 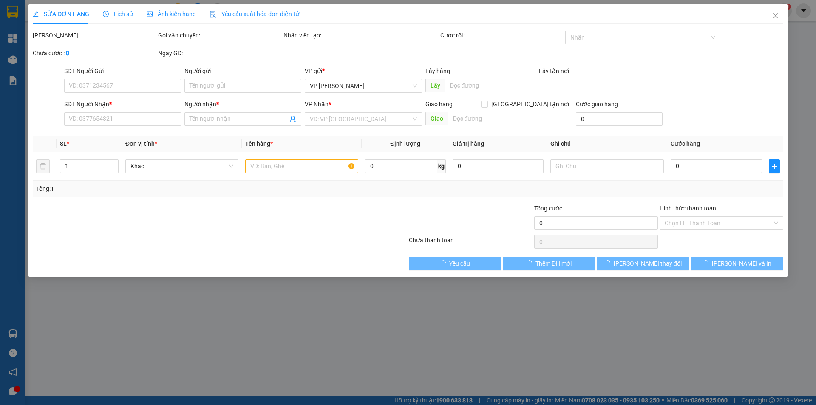 I want to click on span: clock-circle, so click(x=106, y=14).